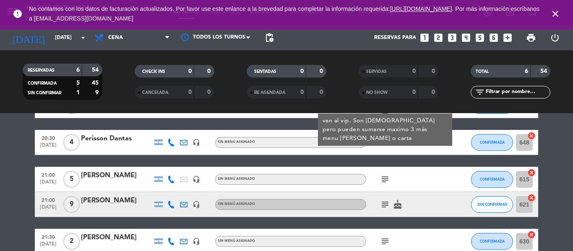 The height and width of the screenshot is (251, 573). I want to click on i: looks_one, so click(424, 38).